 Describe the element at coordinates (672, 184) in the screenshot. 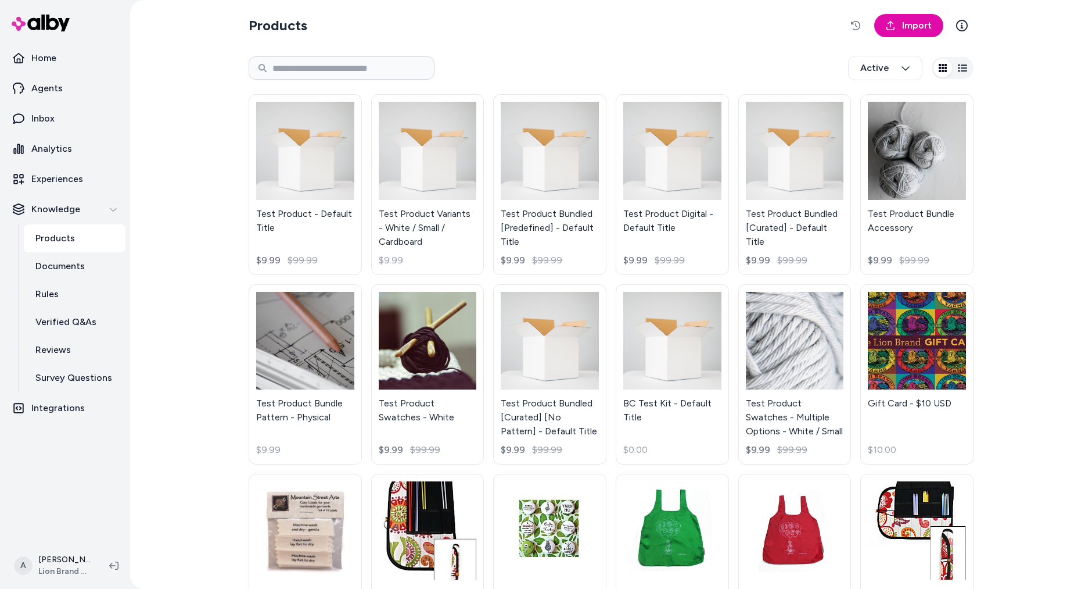

I see `a: Test Product Digital - Default TitleTest Product Digital - Default Title$9.99$99.99` at that location.